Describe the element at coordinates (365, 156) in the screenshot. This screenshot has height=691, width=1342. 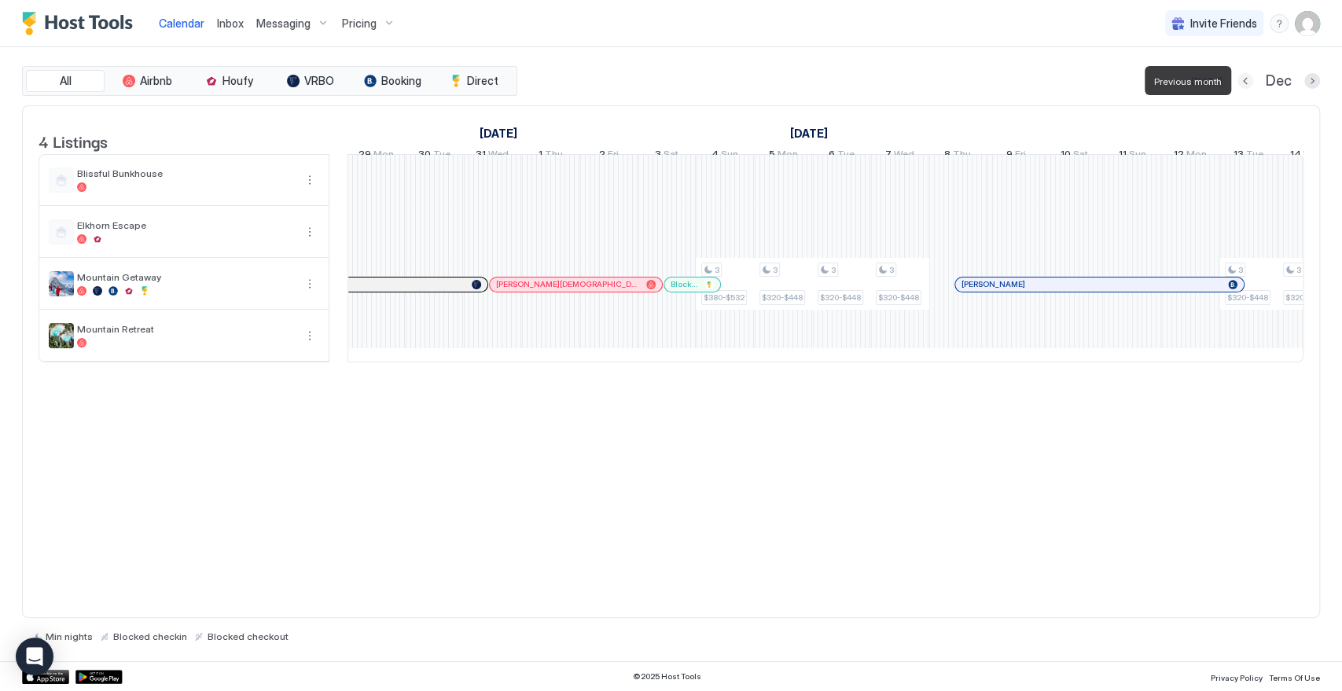
I see `span: 29` at that location.